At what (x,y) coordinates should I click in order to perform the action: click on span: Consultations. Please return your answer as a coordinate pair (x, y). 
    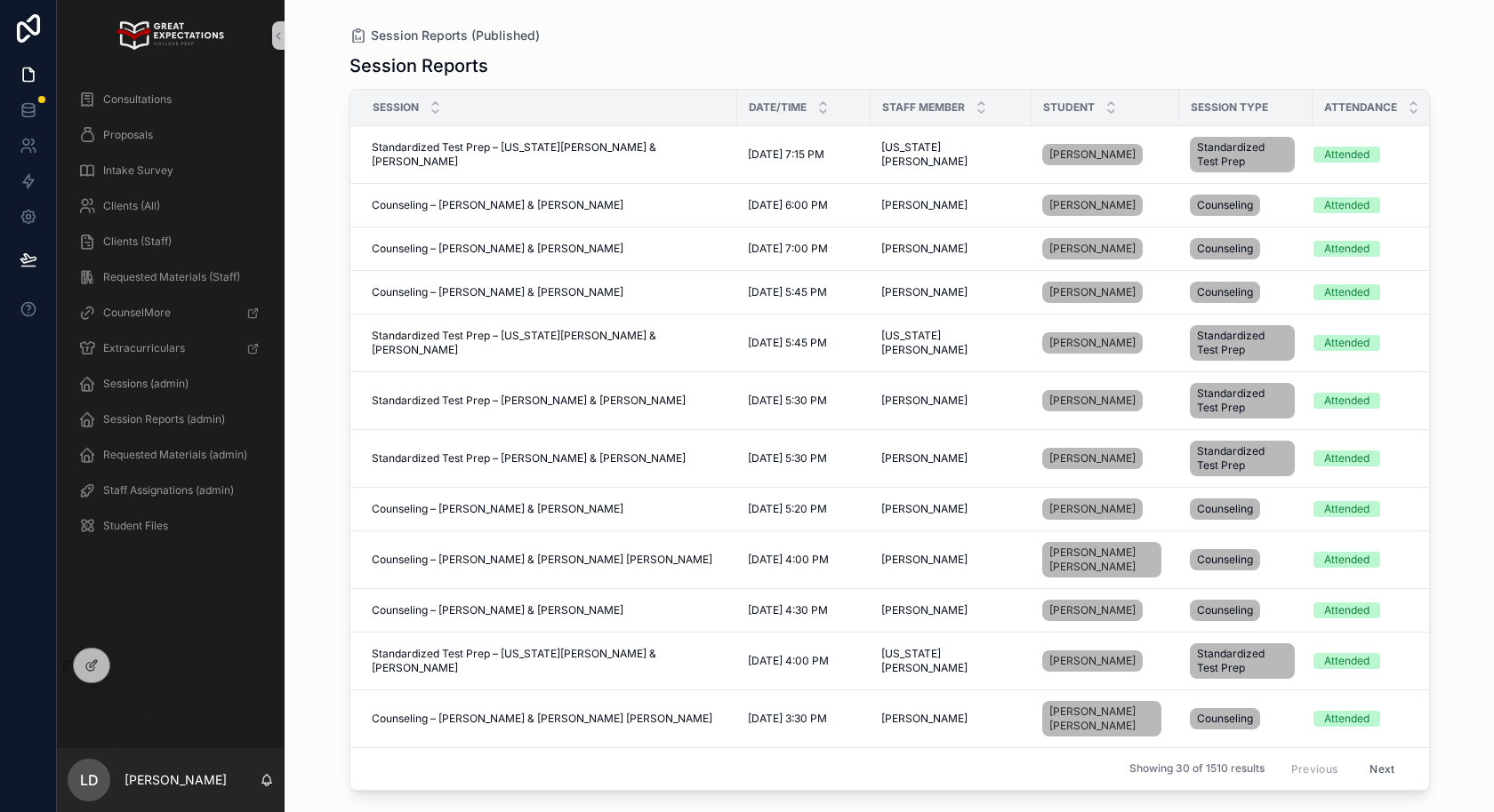
    Looking at the image, I should click on (137, 99).